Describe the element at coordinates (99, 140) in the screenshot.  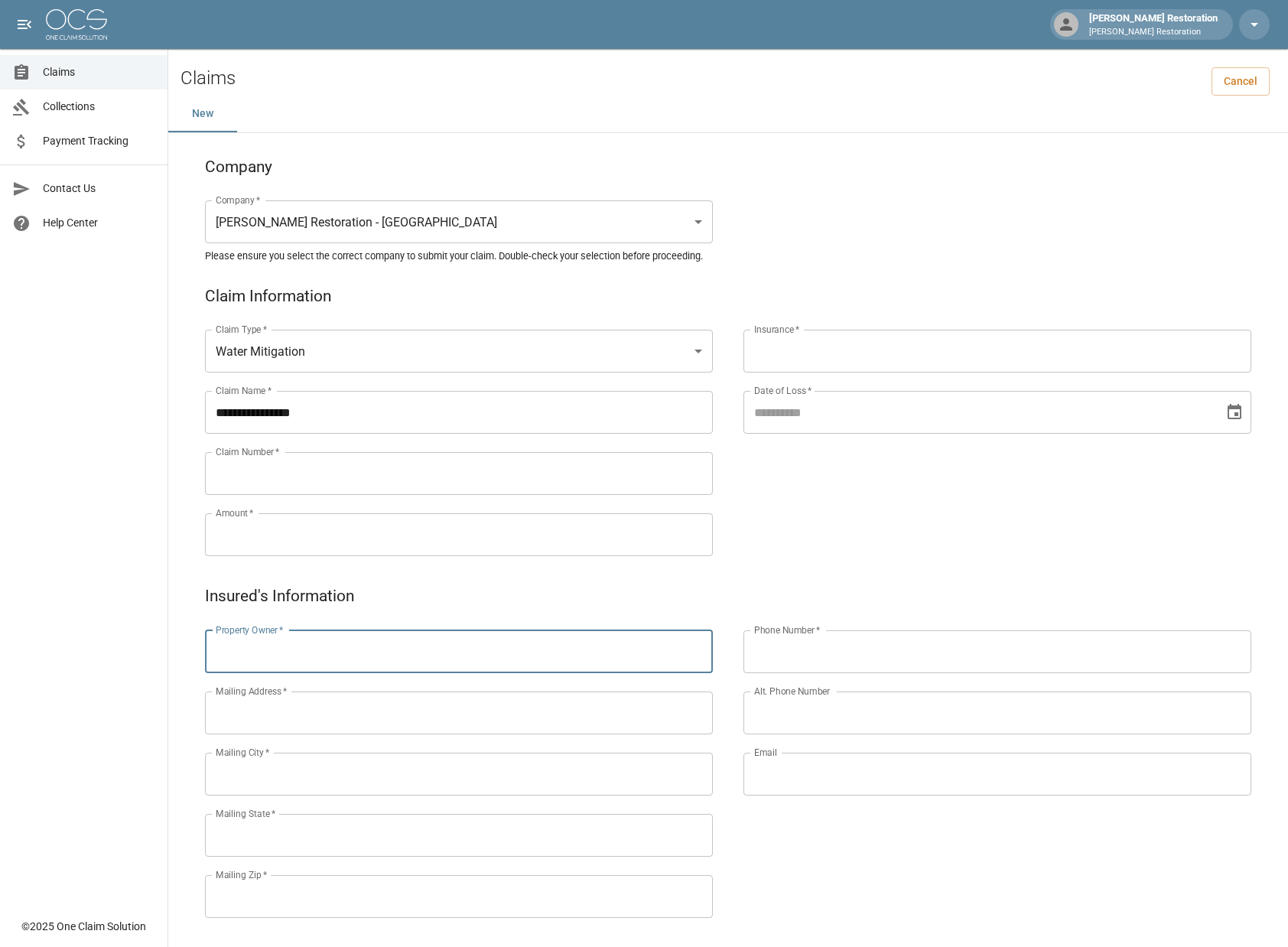
I see `span: Payment Tracking` at that location.